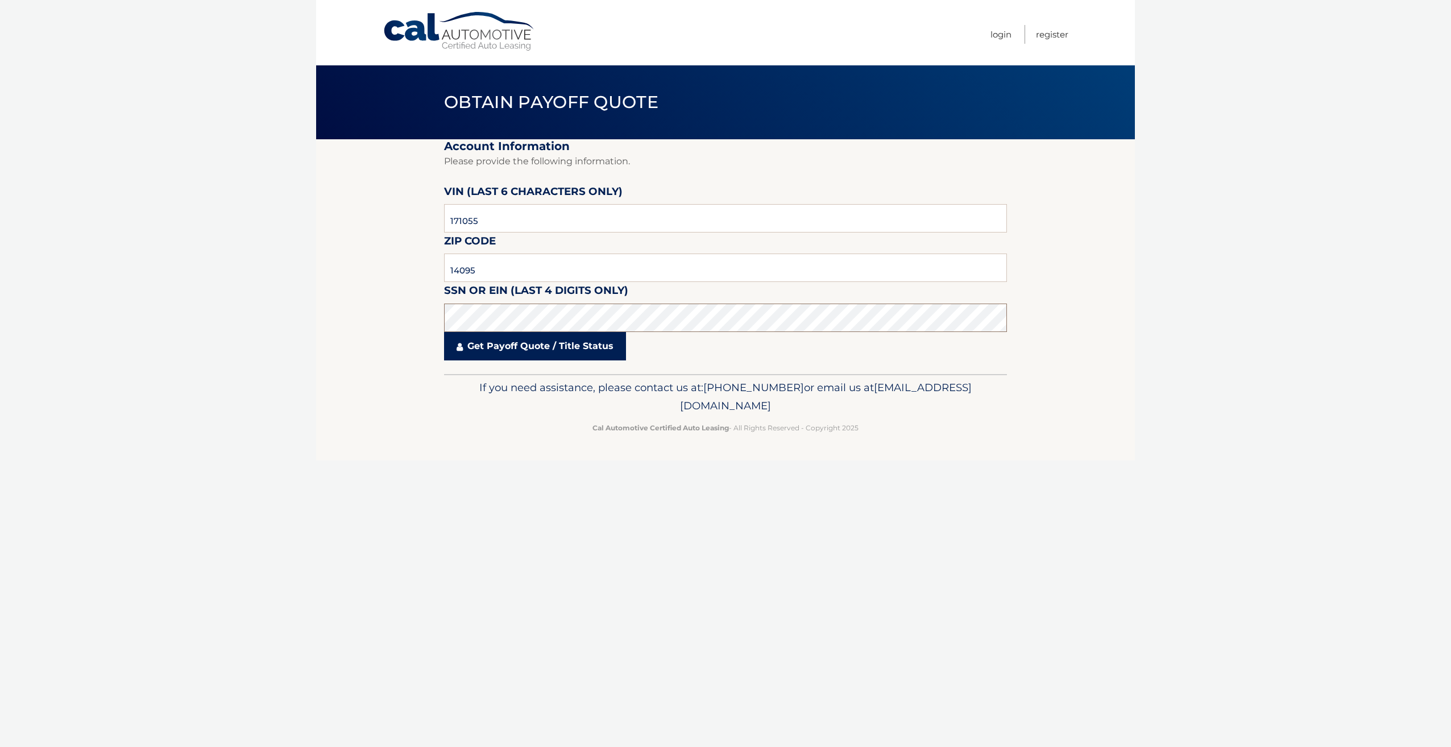 Image resolution: width=1451 pixels, height=747 pixels. What do you see at coordinates (726, 146) in the screenshot?
I see `h2: Account Information` at bounding box center [726, 146].